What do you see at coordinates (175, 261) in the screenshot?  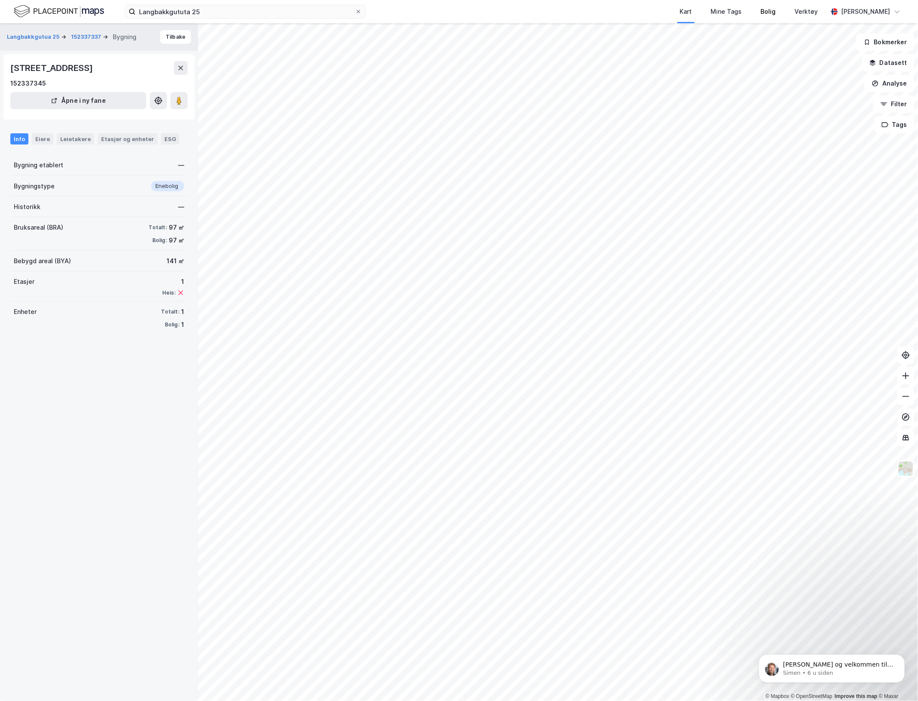 I see `div: 141 ㎡` at bounding box center [175, 261].